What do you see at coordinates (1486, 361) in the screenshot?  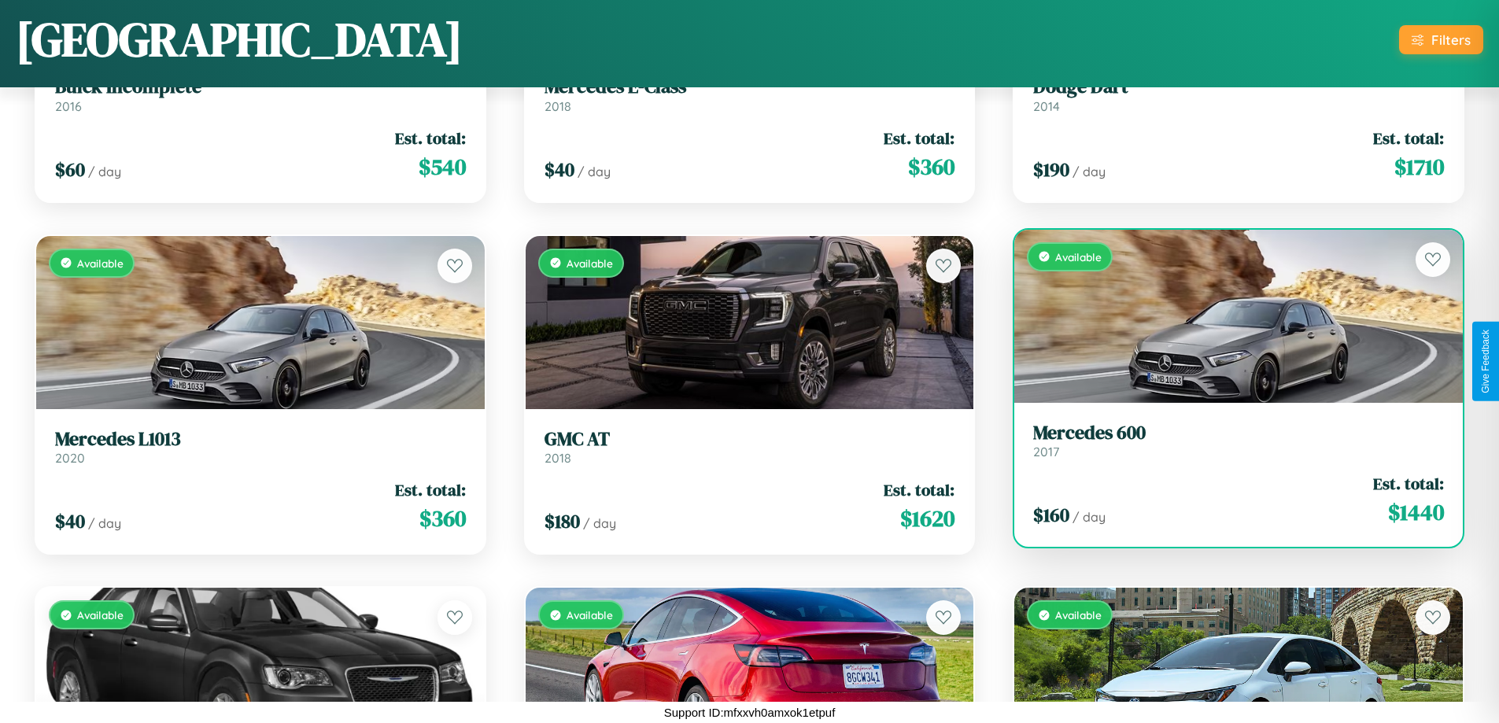 I see `div: Give Feedback` at bounding box center [1486, 361].